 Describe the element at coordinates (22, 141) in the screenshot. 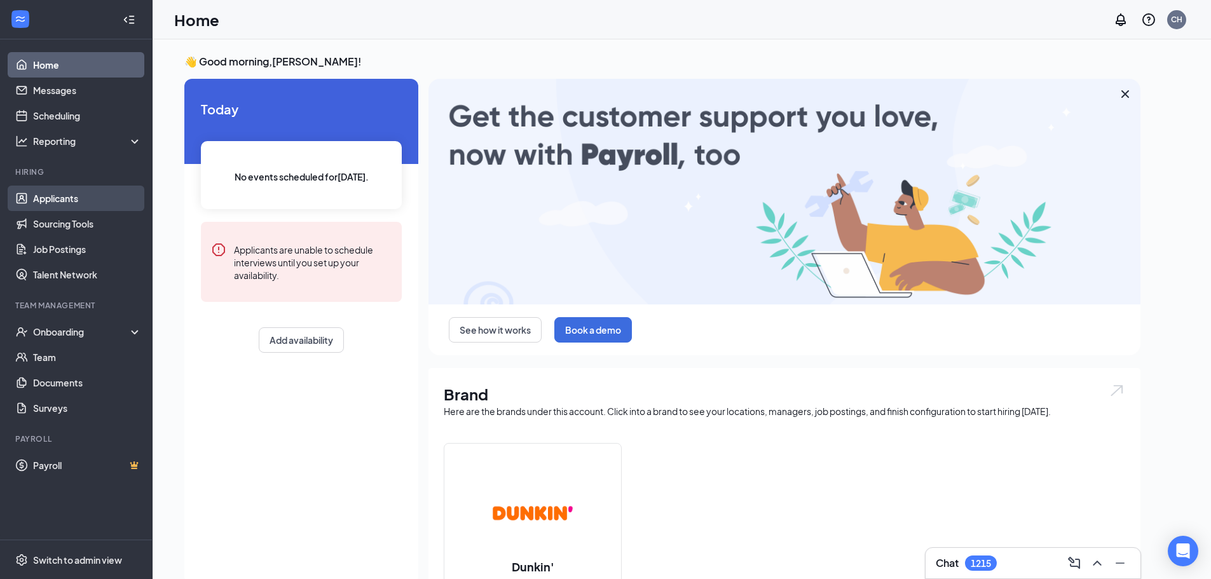

I see `svg: Analysis` at that location.